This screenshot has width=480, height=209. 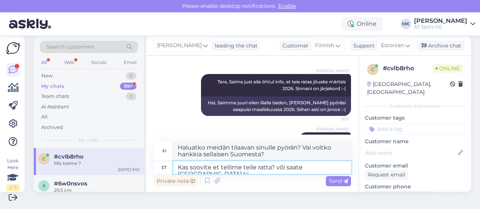 What do you see at coordinates (55, 97) in the screenshot?
I see `div: Team chats` at bounding box center [55, 97].